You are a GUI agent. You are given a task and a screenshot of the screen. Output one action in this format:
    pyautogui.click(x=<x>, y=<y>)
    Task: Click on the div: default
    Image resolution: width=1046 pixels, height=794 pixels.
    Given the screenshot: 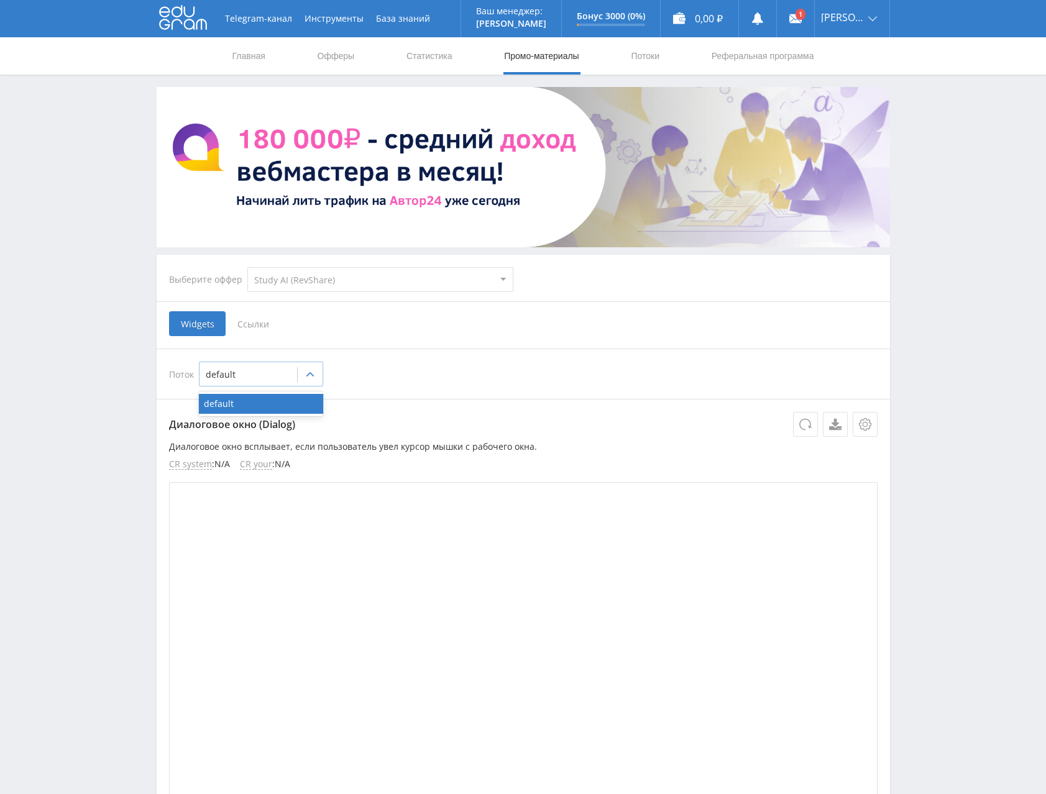 What is the action you would take?
    pyautogui.click(x=261, y=404)
    